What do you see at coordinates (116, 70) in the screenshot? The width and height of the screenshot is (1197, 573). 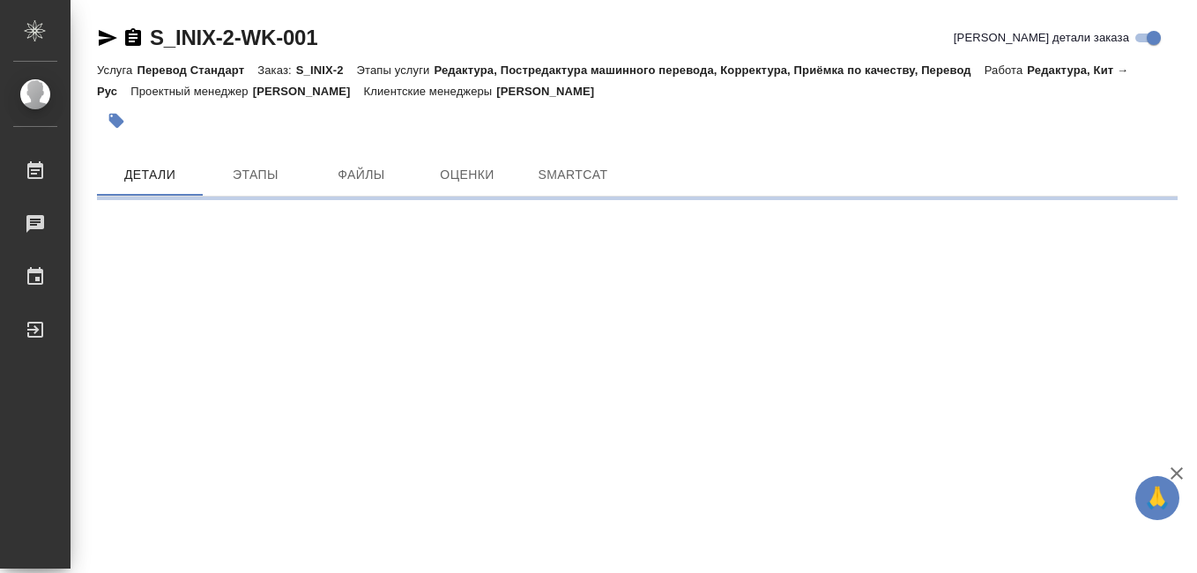 I see `p: Услуга` at bounding box center [116, 70].